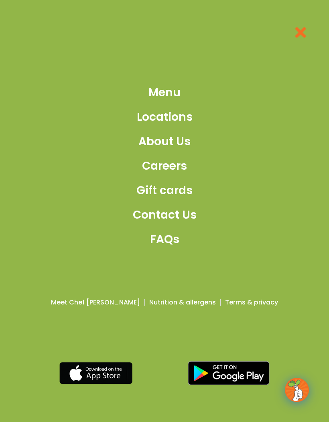  Describe the element at coordinates (165, 93) in the screenshot. I see `span: Menu` at that location.